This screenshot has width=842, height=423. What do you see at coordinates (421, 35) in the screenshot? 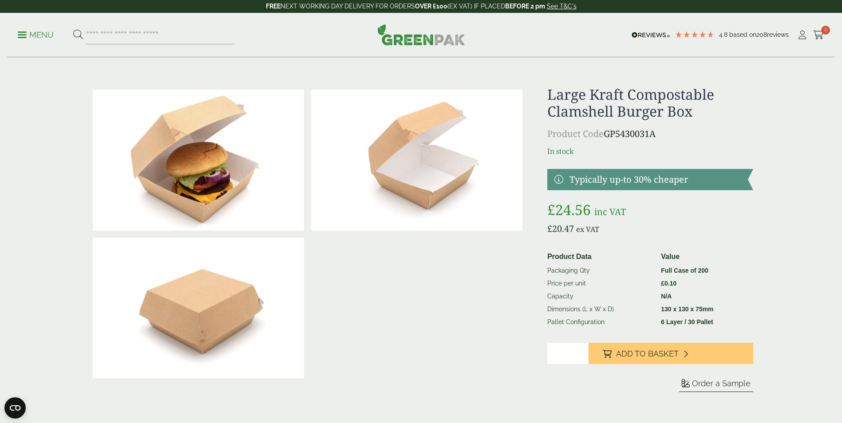
I see `img: GreenPak Supplies` at bounding box center [421, 35].